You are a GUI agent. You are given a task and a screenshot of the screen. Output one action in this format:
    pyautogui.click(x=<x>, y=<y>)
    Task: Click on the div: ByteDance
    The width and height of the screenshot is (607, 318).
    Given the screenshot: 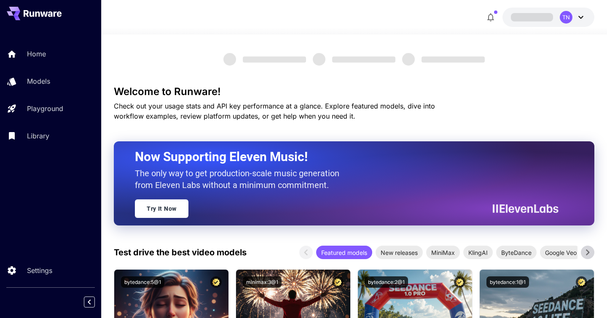 What is the action you would take?
    pyautogui.click(x=516, y=253)
    